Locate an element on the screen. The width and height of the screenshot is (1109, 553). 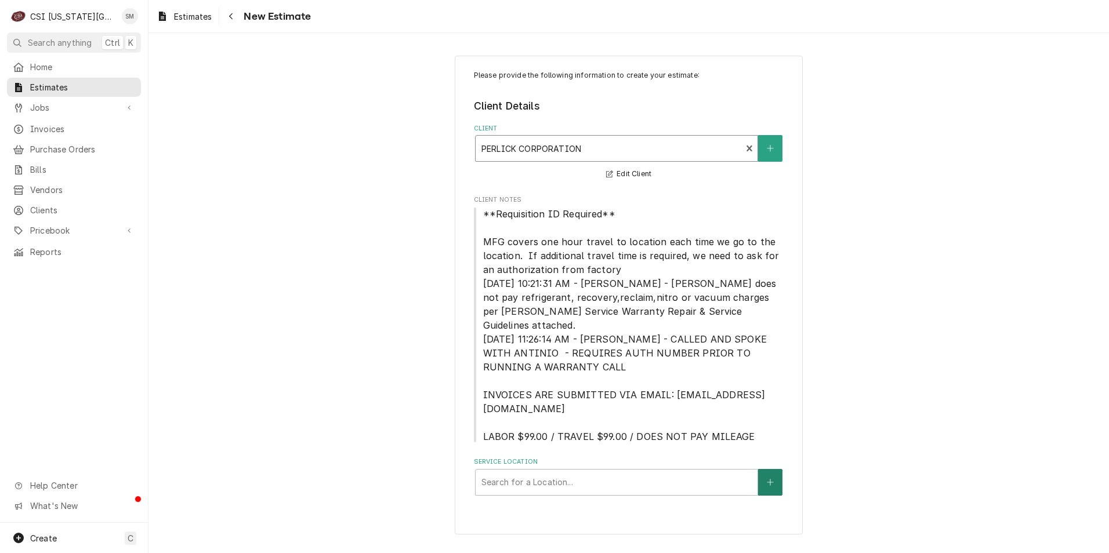
span: New Estimate is located at coordinates (275, 16).